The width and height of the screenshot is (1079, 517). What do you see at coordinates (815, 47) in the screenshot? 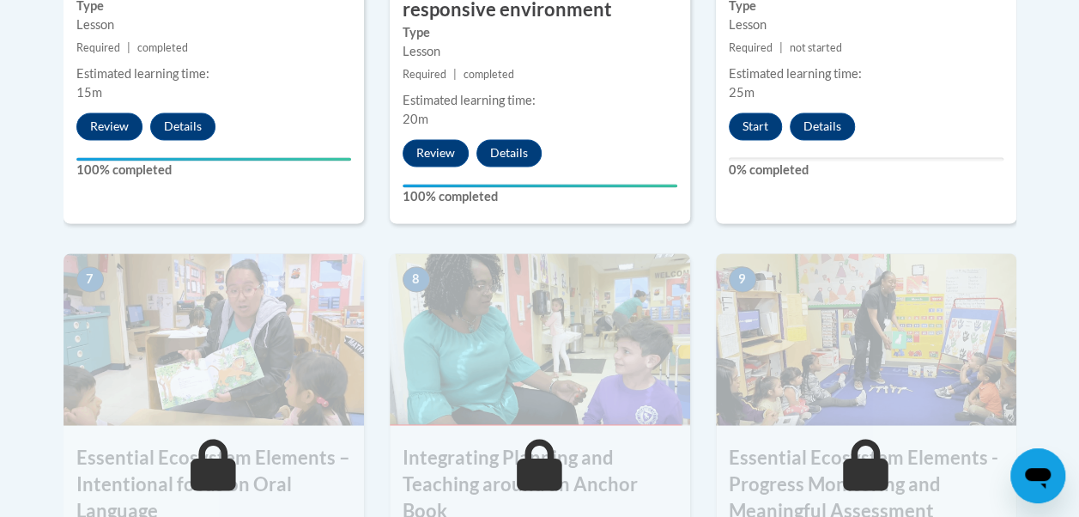
I see `span: not started` at bounding box center [815, 47].